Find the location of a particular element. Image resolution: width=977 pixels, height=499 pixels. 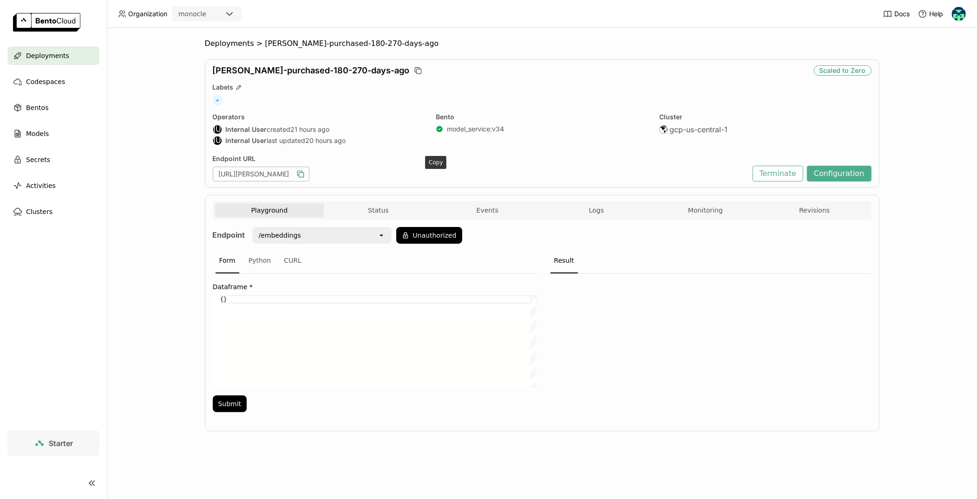

span: Activities is located at coordinates (41, 186).